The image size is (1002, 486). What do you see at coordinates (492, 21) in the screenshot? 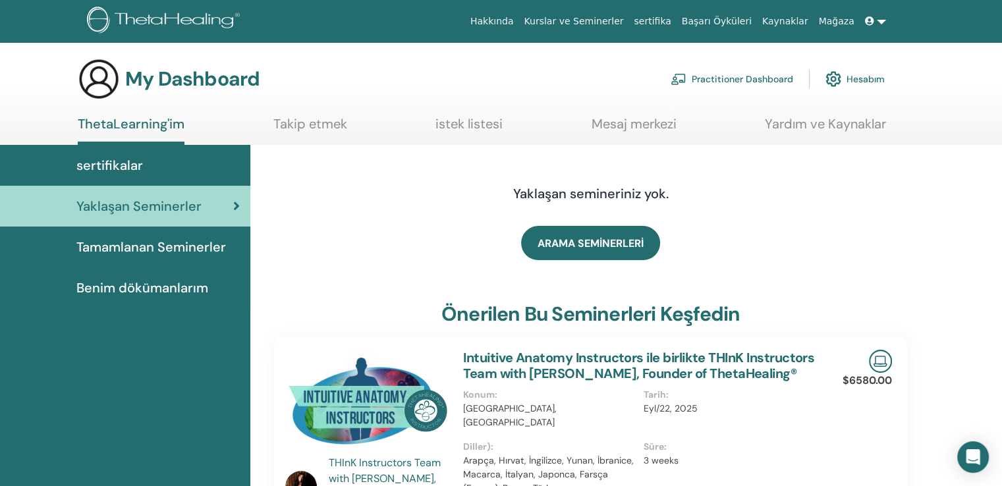
I see `a: Hakkında` at bounding box center [492, 21].